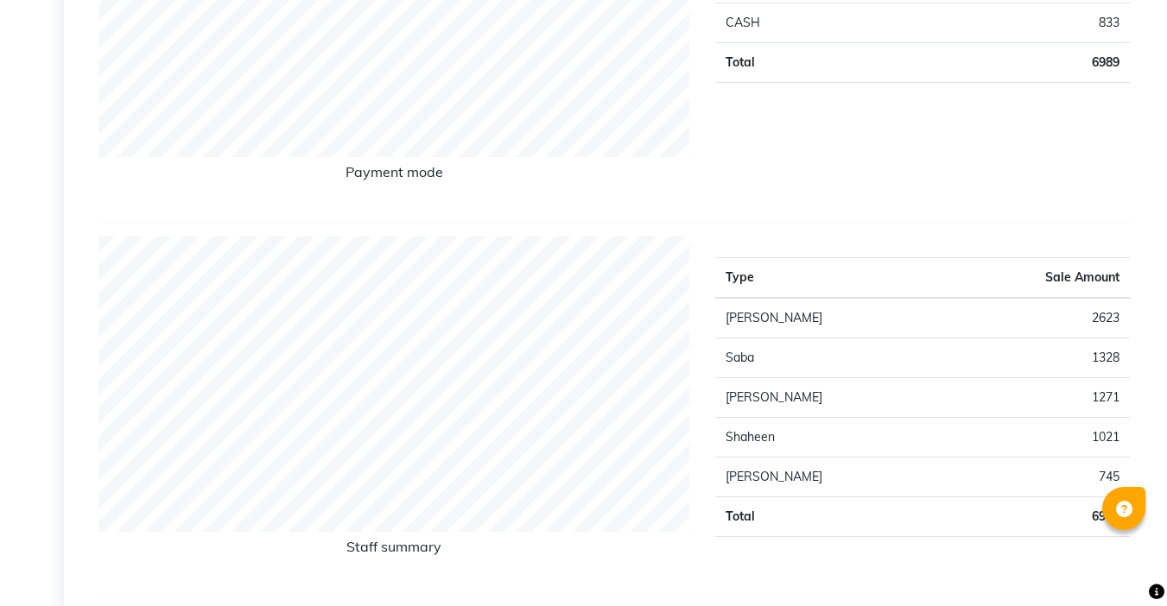 The width and height of the screenshot is (1167, 606). I want to click on h6: Payment mode, so click(394, 175).